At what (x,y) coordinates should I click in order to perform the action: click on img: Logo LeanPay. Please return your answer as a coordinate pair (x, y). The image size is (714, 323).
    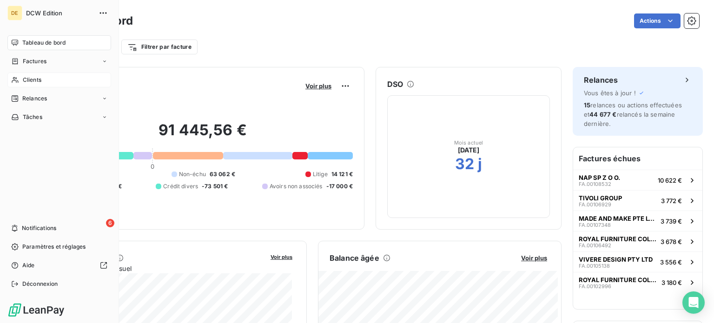
    Looking at the image, I should click on (36, 310).